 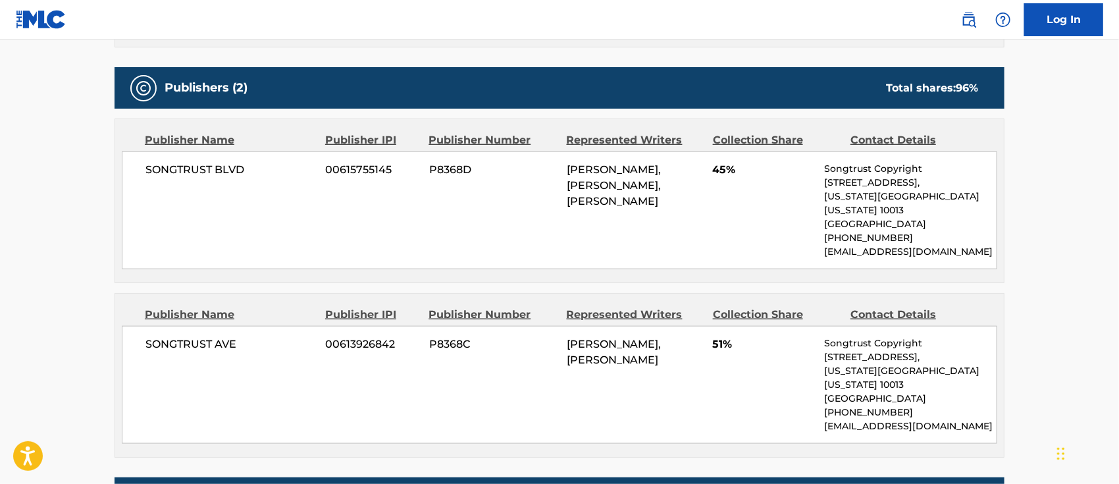 What do you see at coordinates (230, 344) in the screenshot?
I see `span: SONGTRUST AVE` at bounding box center [230, 344].